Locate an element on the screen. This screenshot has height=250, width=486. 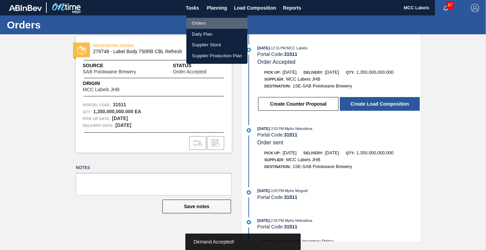
li: Supplier Production Plan is located at coordinates (217, 56).